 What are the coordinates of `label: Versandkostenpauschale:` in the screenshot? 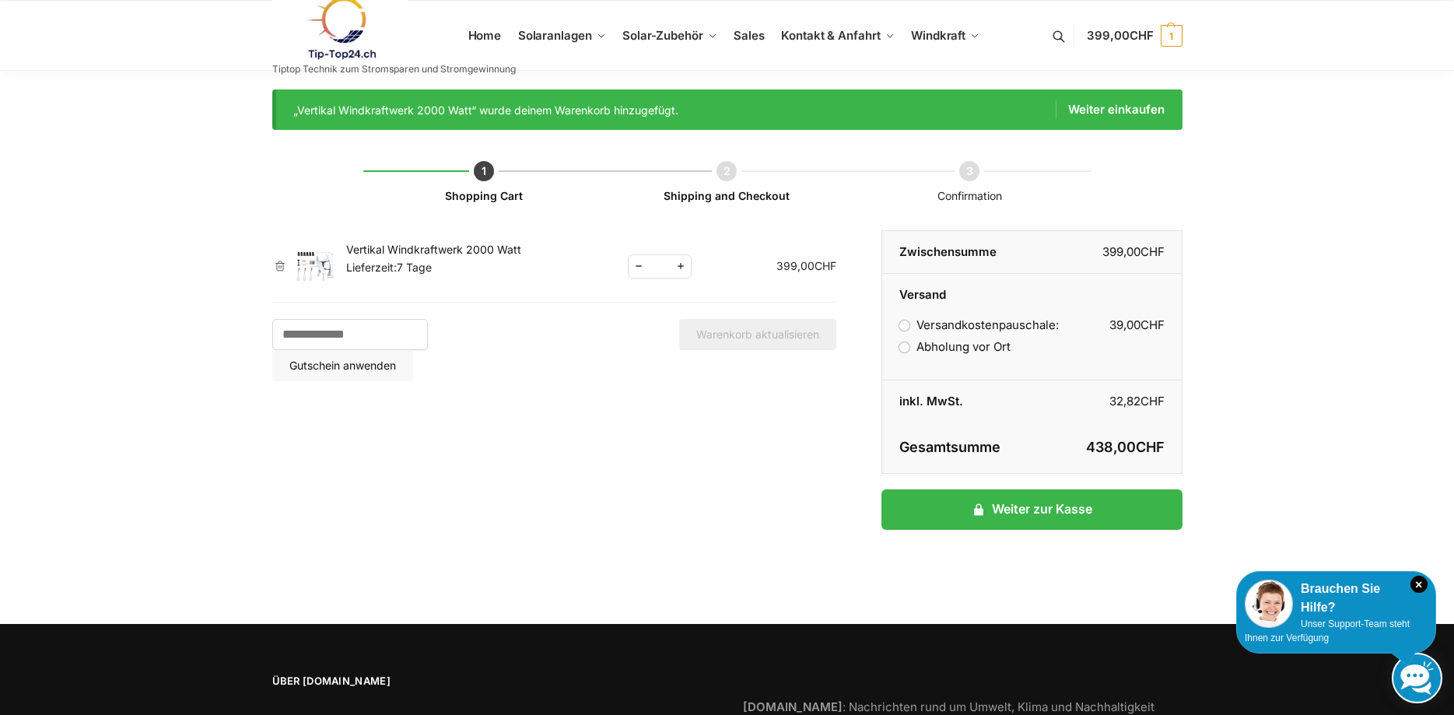 It's located at (979, 324).